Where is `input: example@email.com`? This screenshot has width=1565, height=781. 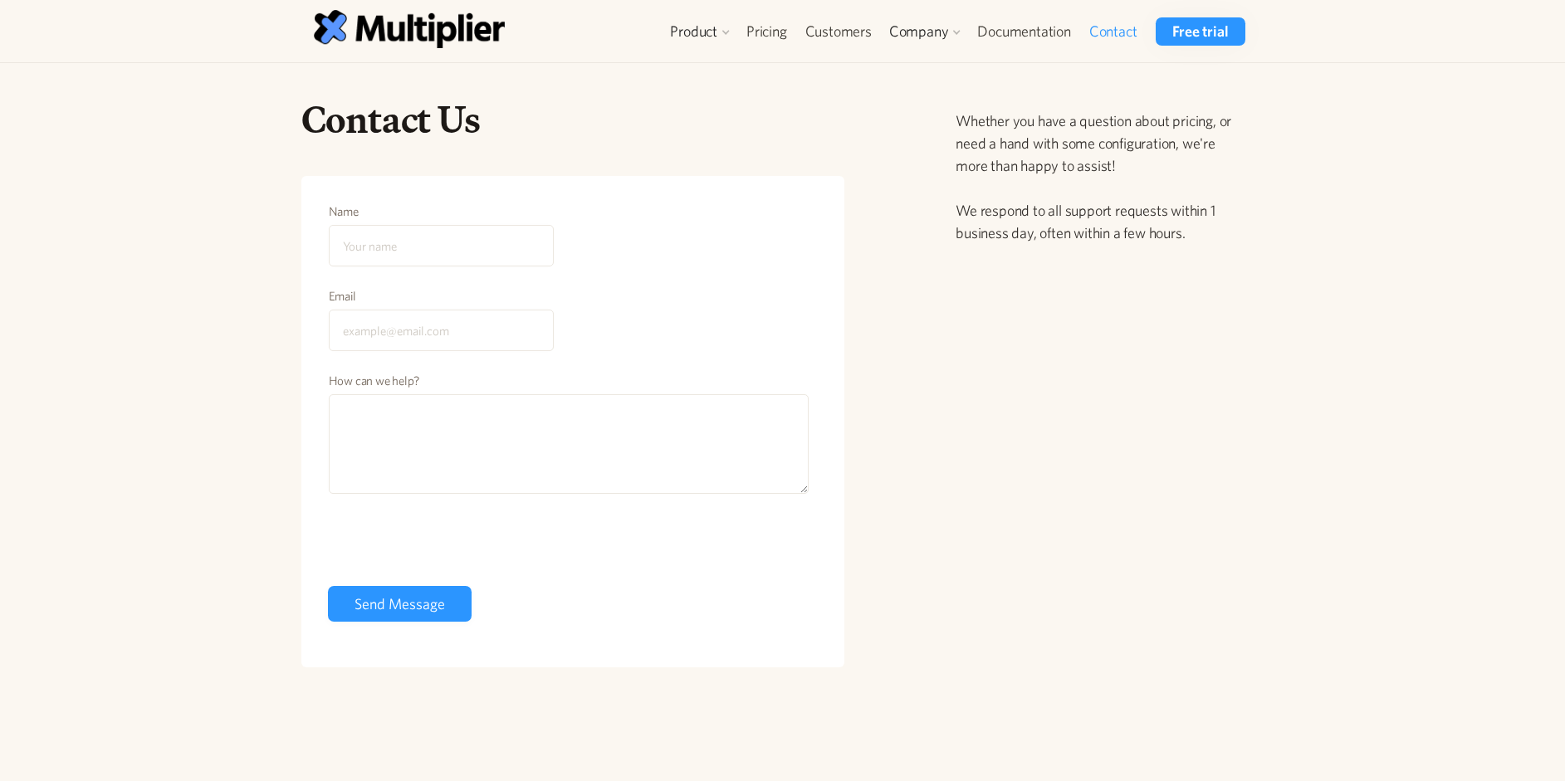
input: example@email.com is located at coordinates (441, 330).